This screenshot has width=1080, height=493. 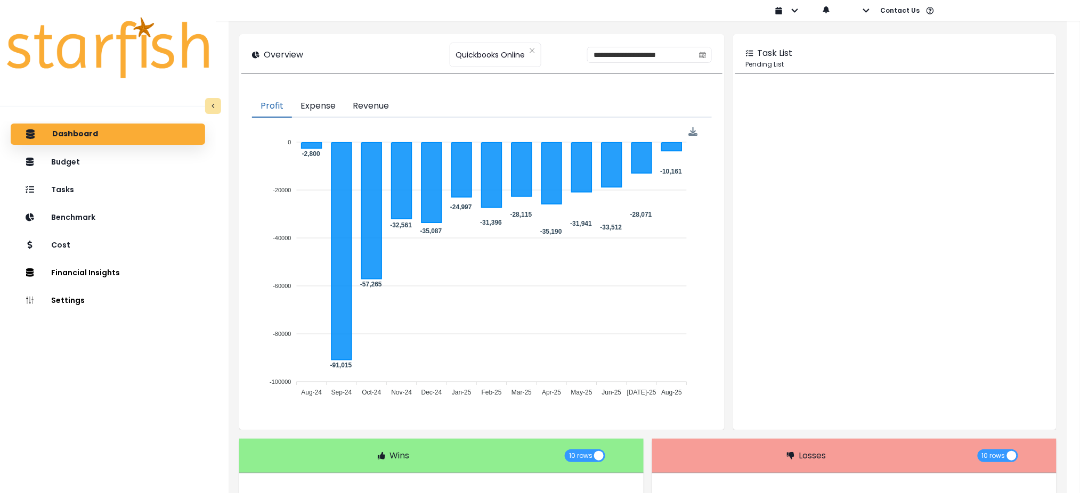 What do you see at coordinates (318, 107) in the screenshot?
I see `button: Expense` at bounding box center [318, 107].